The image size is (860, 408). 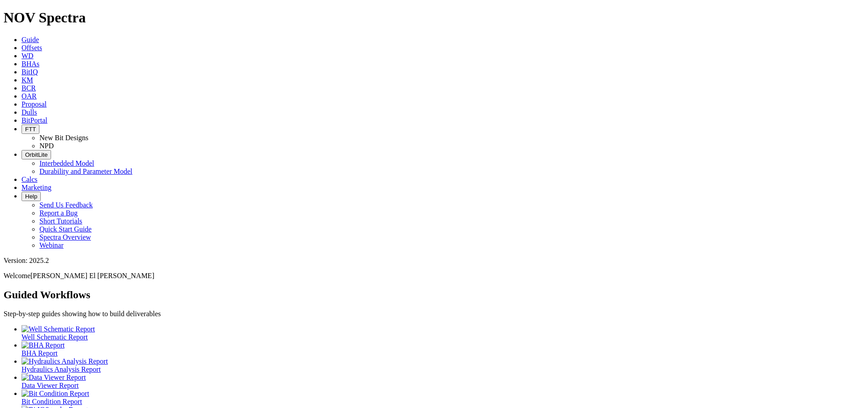 What do you see at coordinates (439, 365) in the screenshot?
I see `a: Hydraulics Analysis Report Hydraulics Analysis Report` at bounding box center [439, 365].